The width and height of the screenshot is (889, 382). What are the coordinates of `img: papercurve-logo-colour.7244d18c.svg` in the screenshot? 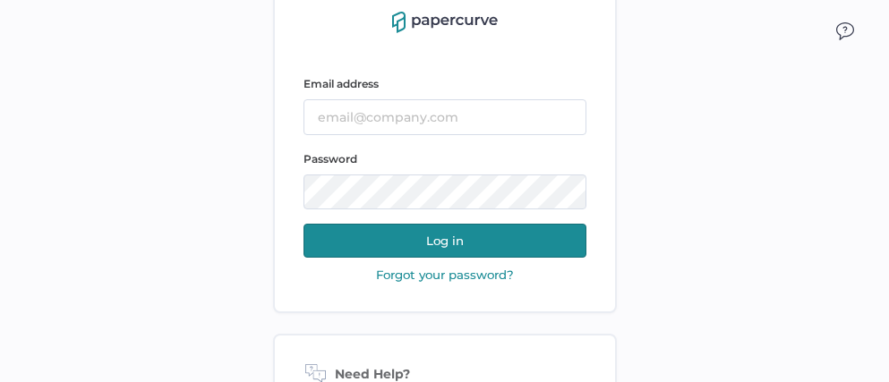 It's located at (445, 22).